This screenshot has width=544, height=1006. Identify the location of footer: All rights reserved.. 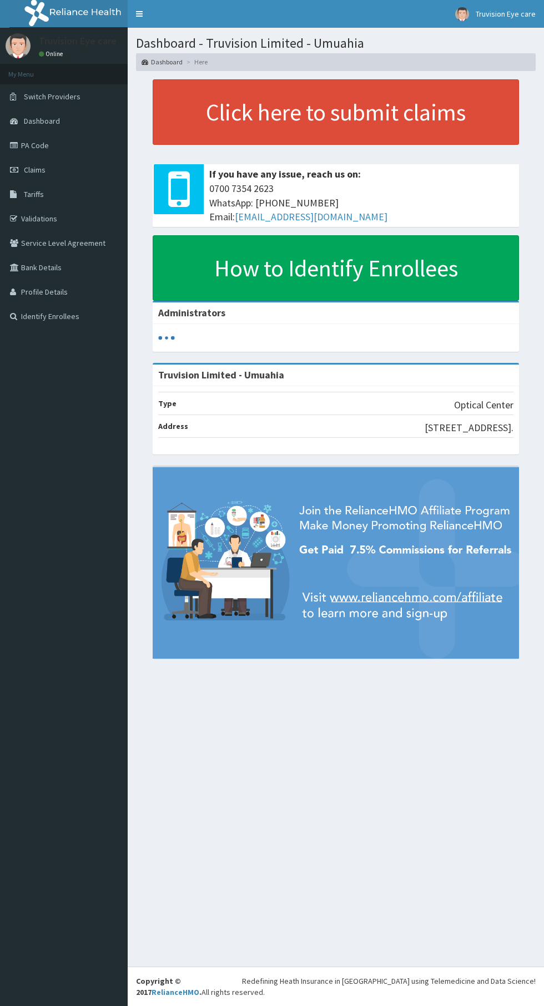
(336, 986).